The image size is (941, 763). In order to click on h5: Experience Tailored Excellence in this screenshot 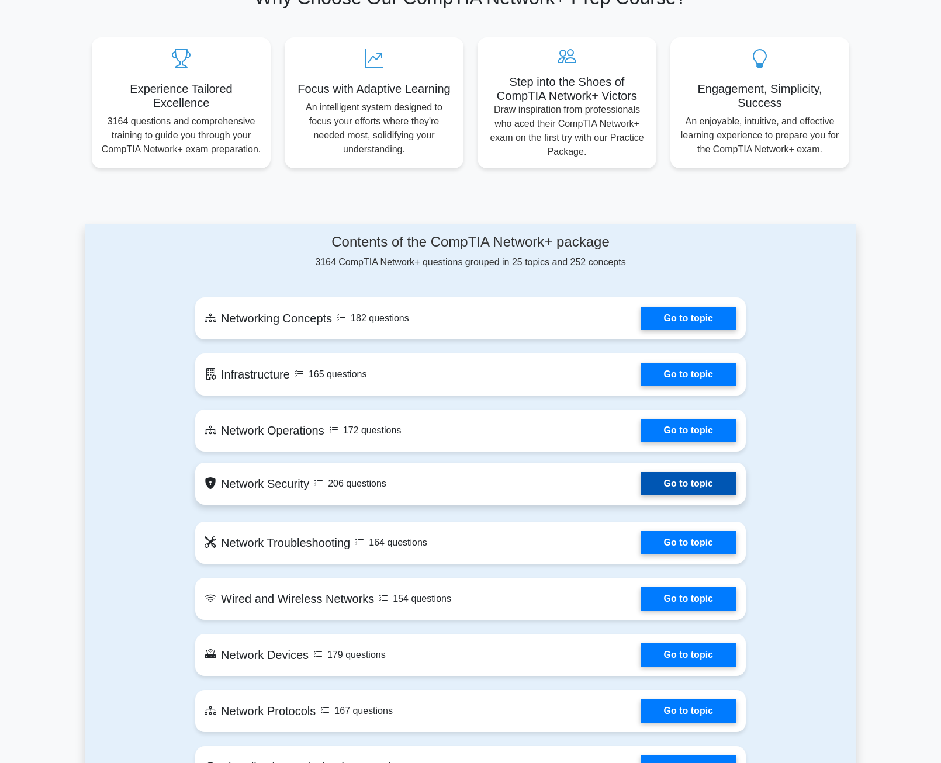, I will do `click(181, 96)`.